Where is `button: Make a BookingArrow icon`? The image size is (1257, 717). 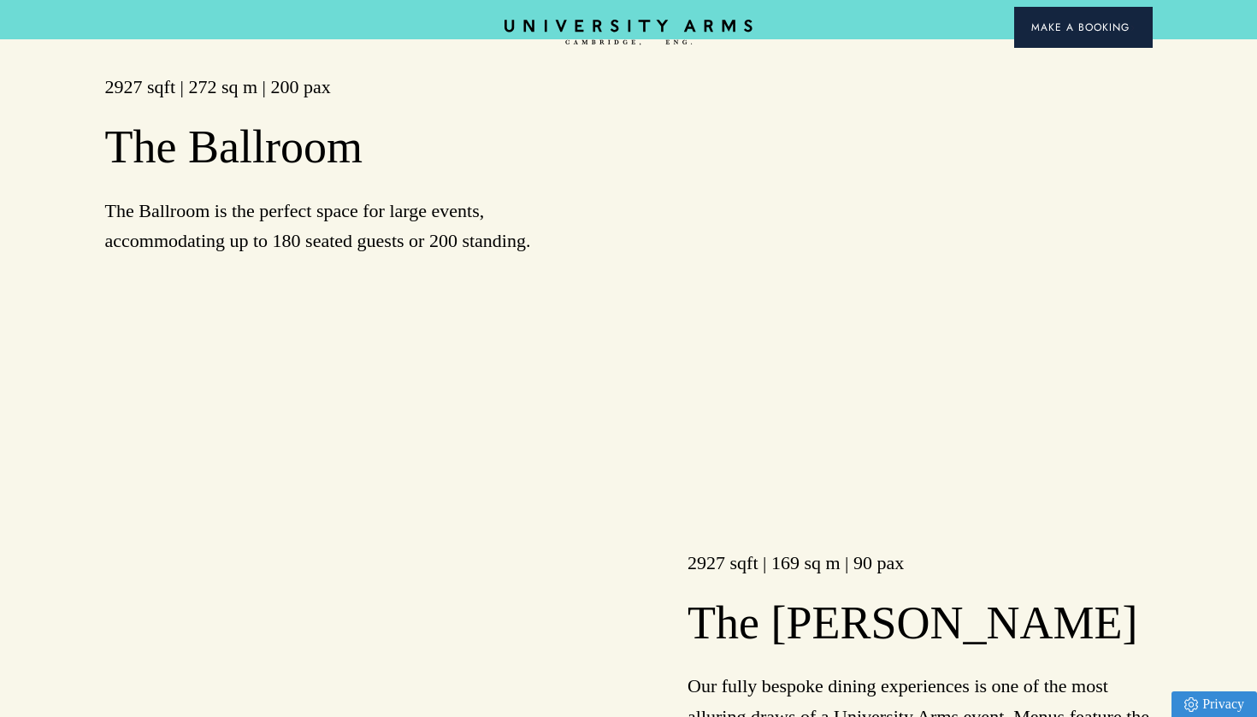
button: Make a BookingArrow icon is located at coordinates (1083, 27).